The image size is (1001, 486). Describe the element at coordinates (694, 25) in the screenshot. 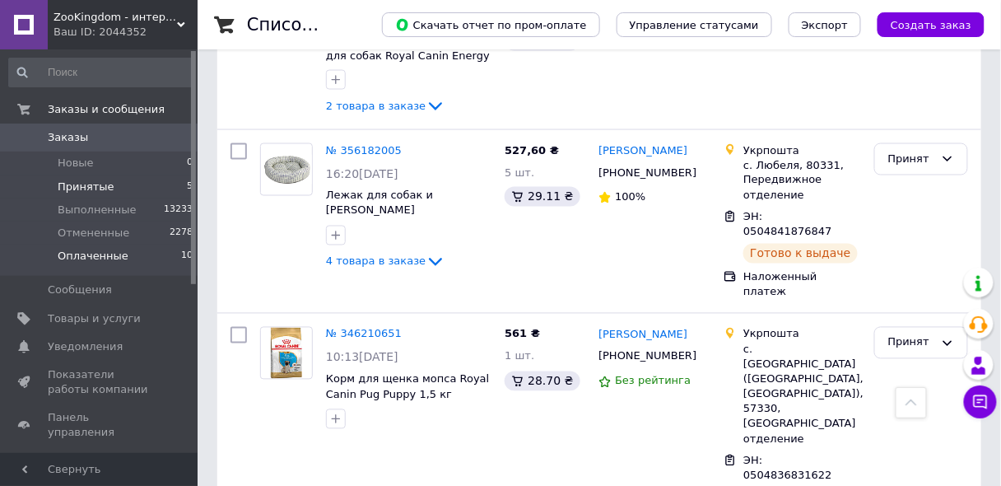

I see `span: Управление статусами` at that location.